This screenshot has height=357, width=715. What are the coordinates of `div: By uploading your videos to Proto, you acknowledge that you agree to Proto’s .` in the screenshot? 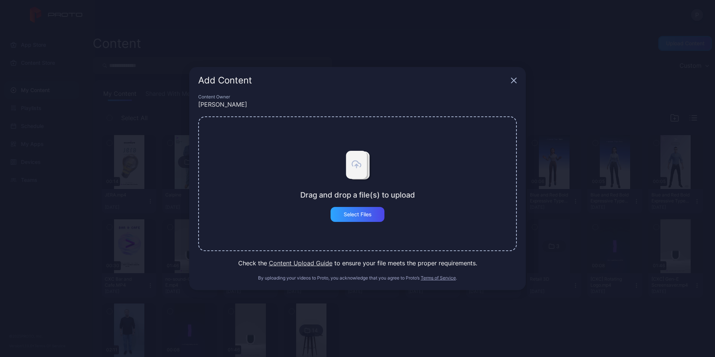 It's located at (358, 278).